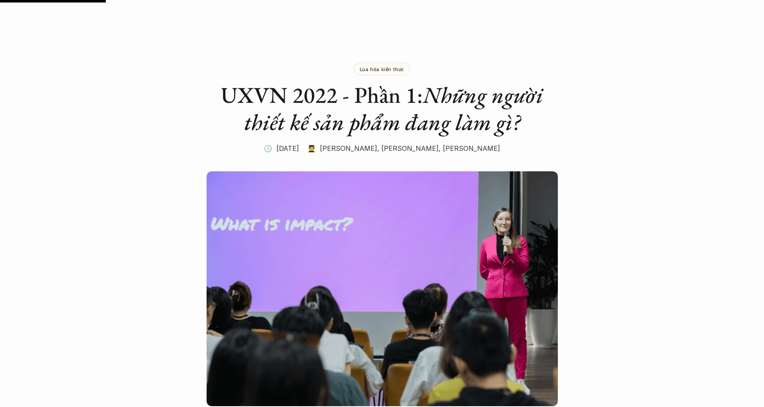  Describe the element at coordinates (396, 108) in the screenshot. I see `em: Những người thiết kế sản phẩm đang làm gì?` at that location.